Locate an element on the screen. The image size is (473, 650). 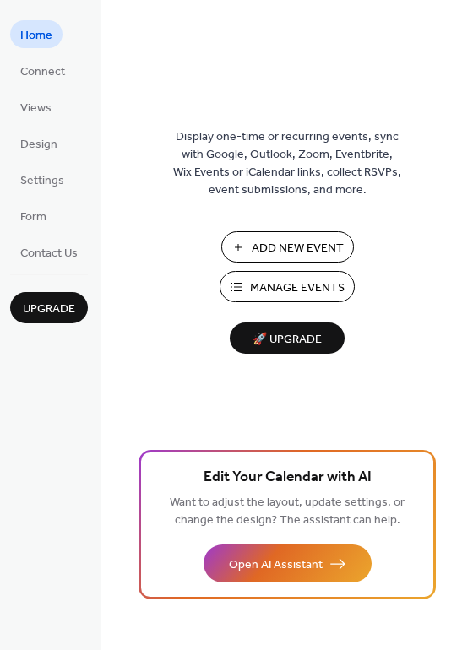
a: Design is located at coordinates (39, 143).